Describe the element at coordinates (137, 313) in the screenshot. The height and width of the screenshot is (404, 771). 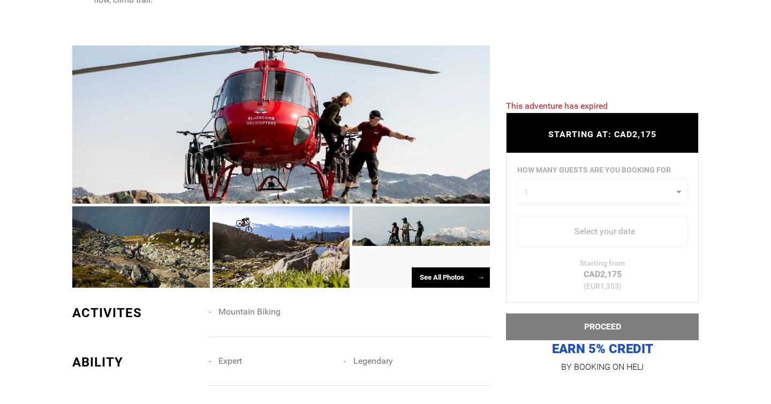
I see `div: ACTIVITES` at that location.